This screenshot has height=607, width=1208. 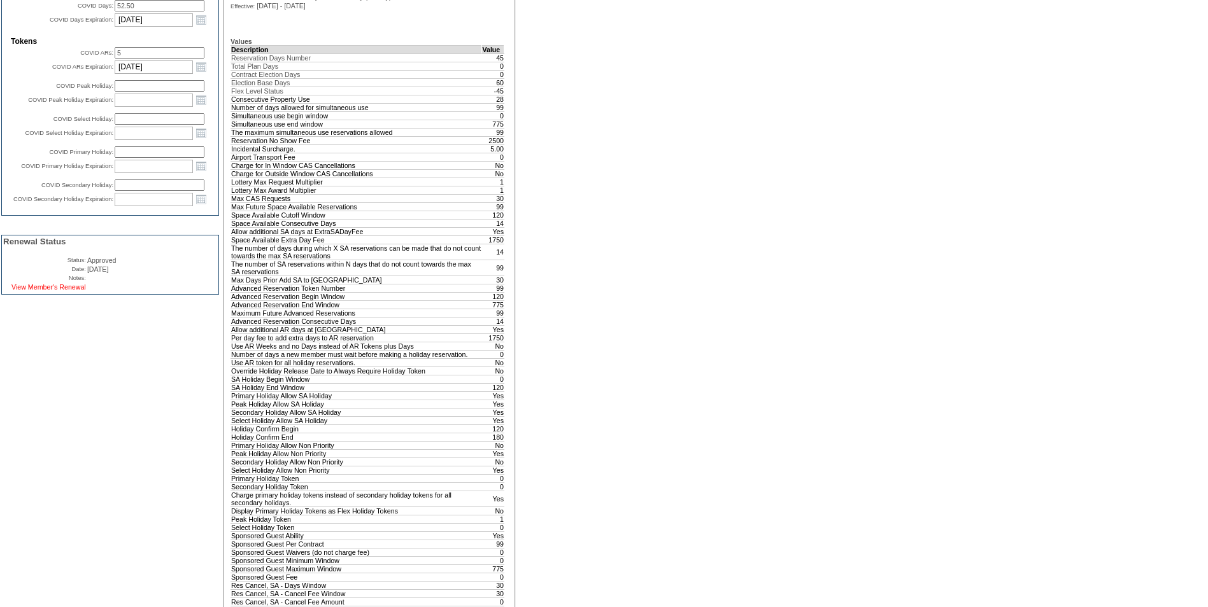 What do you see at coordinates (493, 239) in the screenshot?
I see `td: 1750` at bounding box center [493, 239].